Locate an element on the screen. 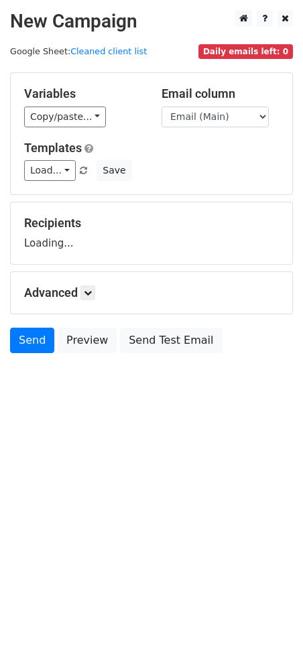 The image size is (303, 658). h2: New Campaign is located at coordinates (151, 21).